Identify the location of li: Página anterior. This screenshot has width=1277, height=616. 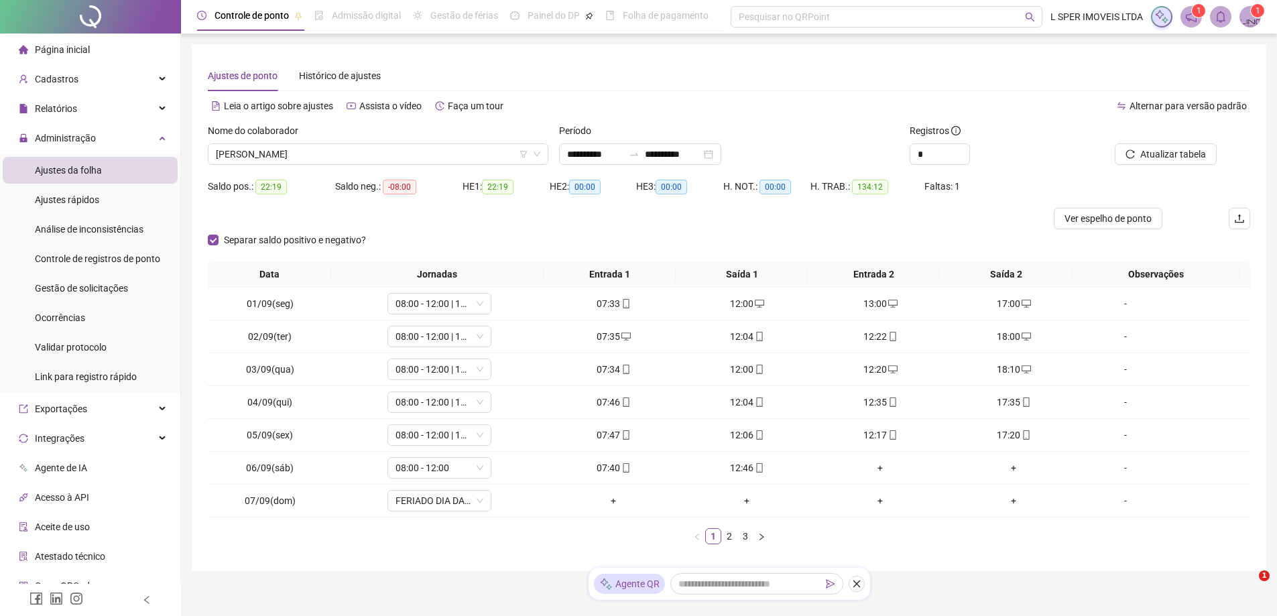
(697, 536).